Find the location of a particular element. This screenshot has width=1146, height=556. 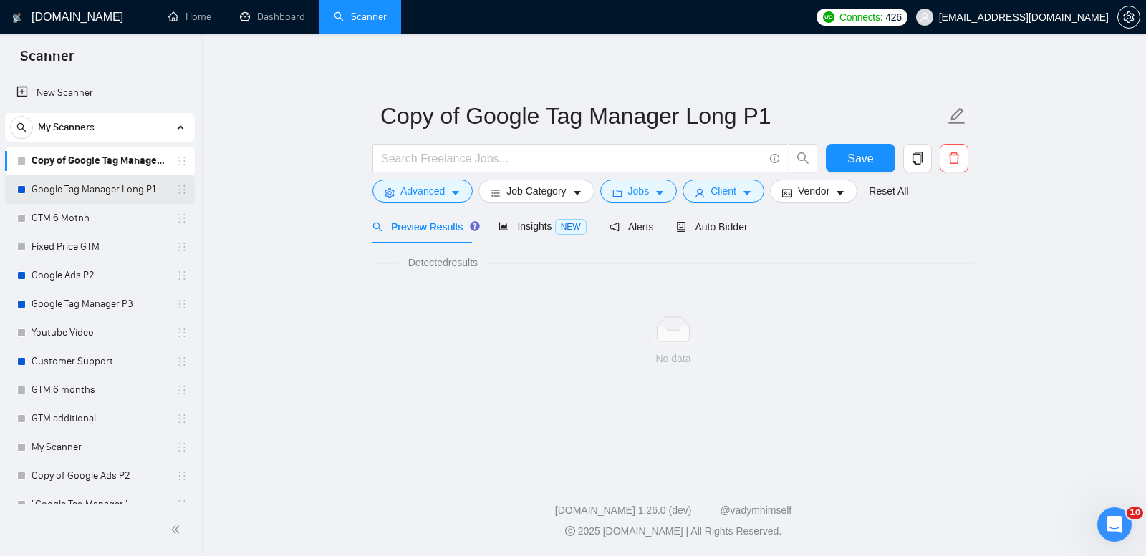

a: Fixed Price GTM is located at coordinates (100, 247).